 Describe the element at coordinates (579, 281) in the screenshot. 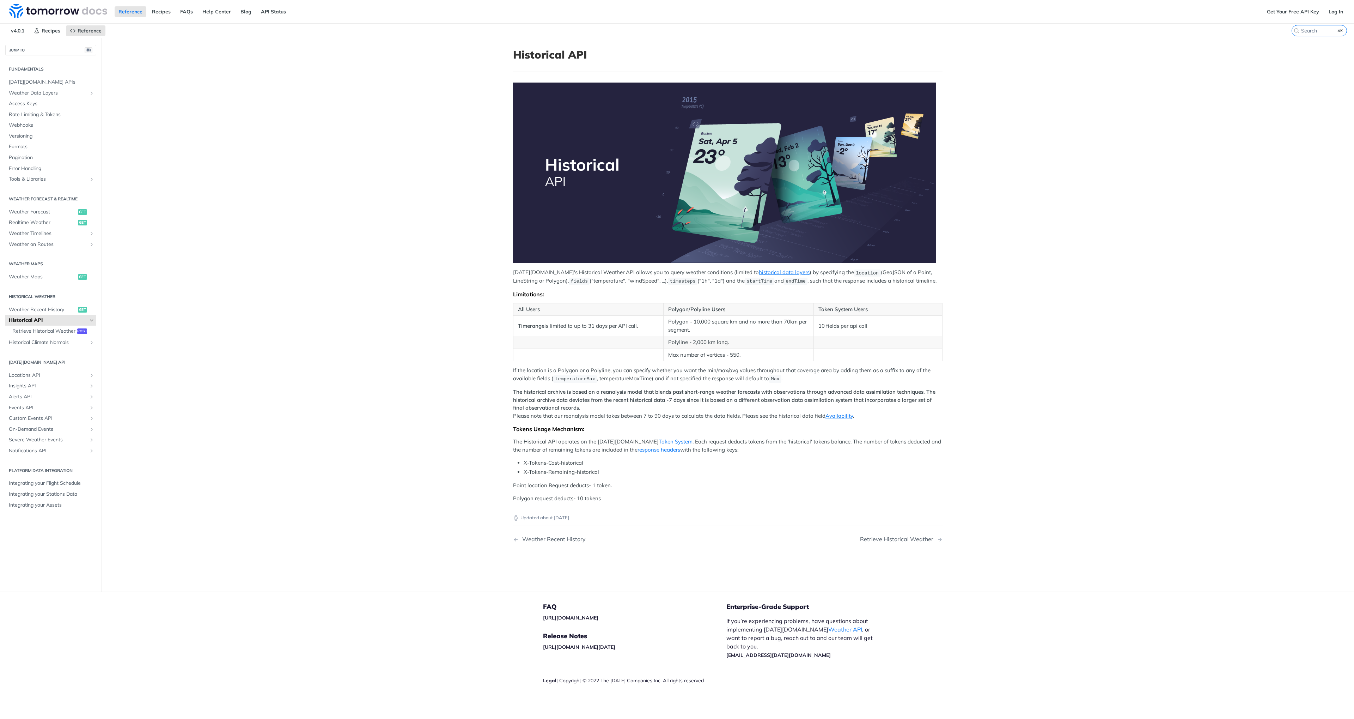

I see `span: fields` at that location.